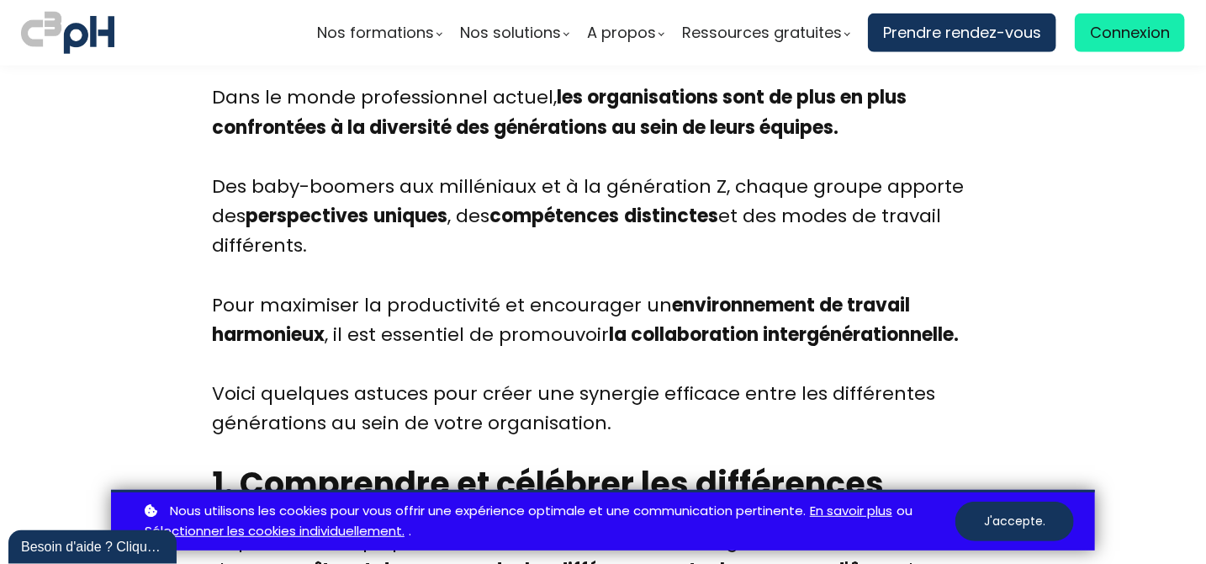  What do you see at coordinates (1130, 33) in the screenshot?
I see `a: Connexion` at bounding box center [1130, 33].